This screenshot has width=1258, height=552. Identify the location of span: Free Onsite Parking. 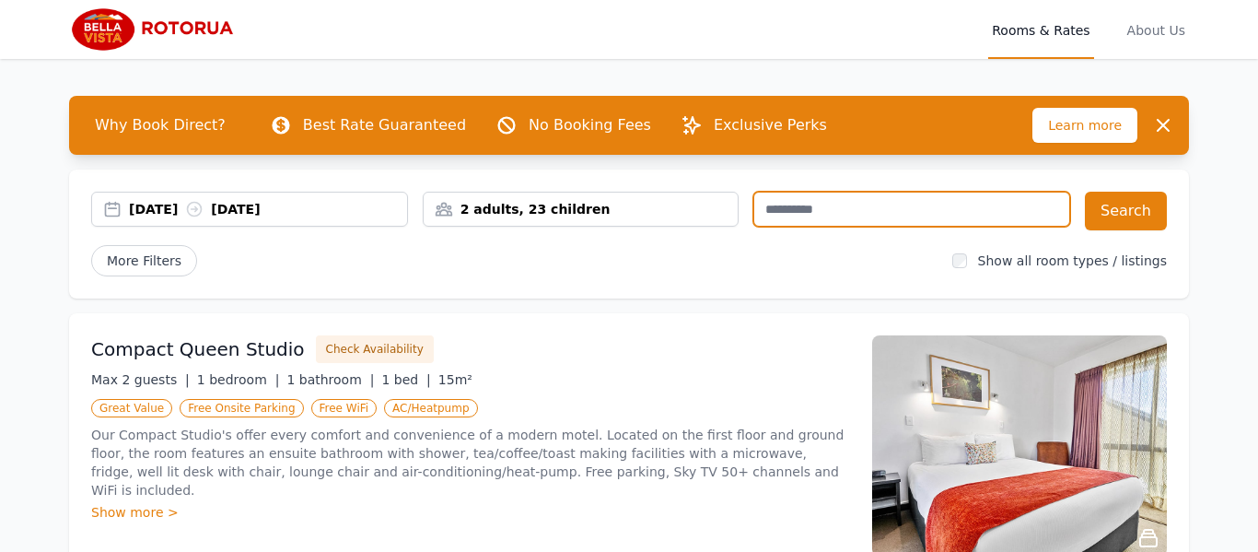
(241, 408).